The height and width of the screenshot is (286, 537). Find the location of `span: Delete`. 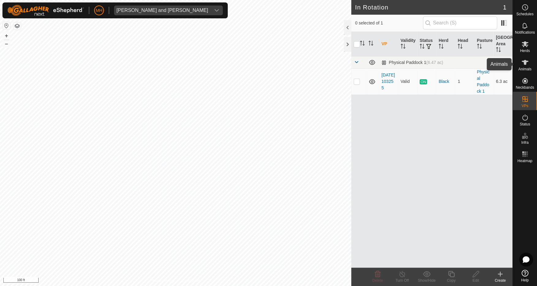

span: Delete is located at coordinates (377, 281).